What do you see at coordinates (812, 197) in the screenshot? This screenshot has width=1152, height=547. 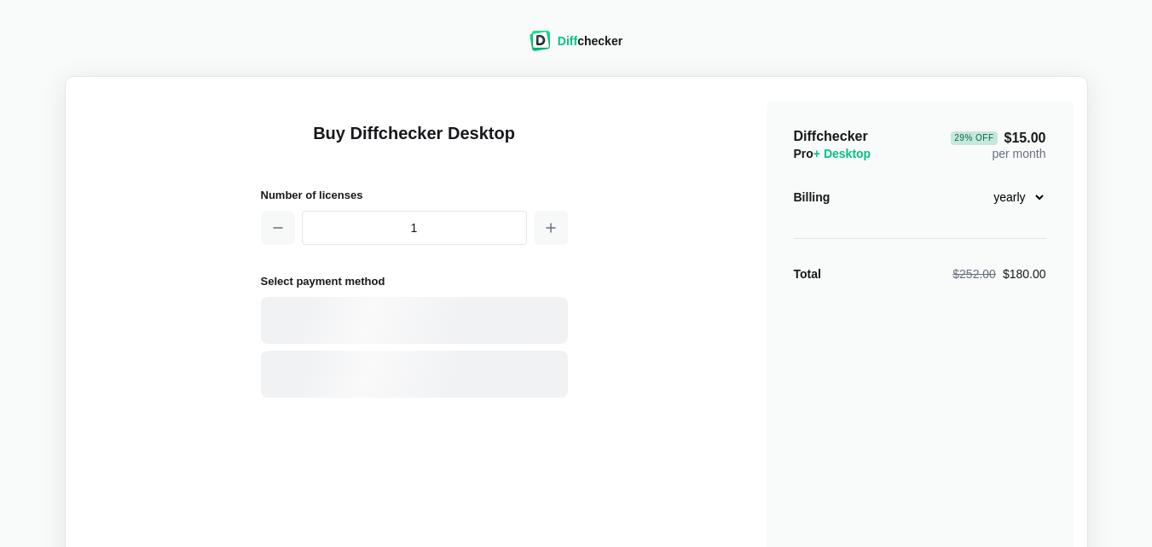 I see `div: Billing` at bounding box center [812, 197].